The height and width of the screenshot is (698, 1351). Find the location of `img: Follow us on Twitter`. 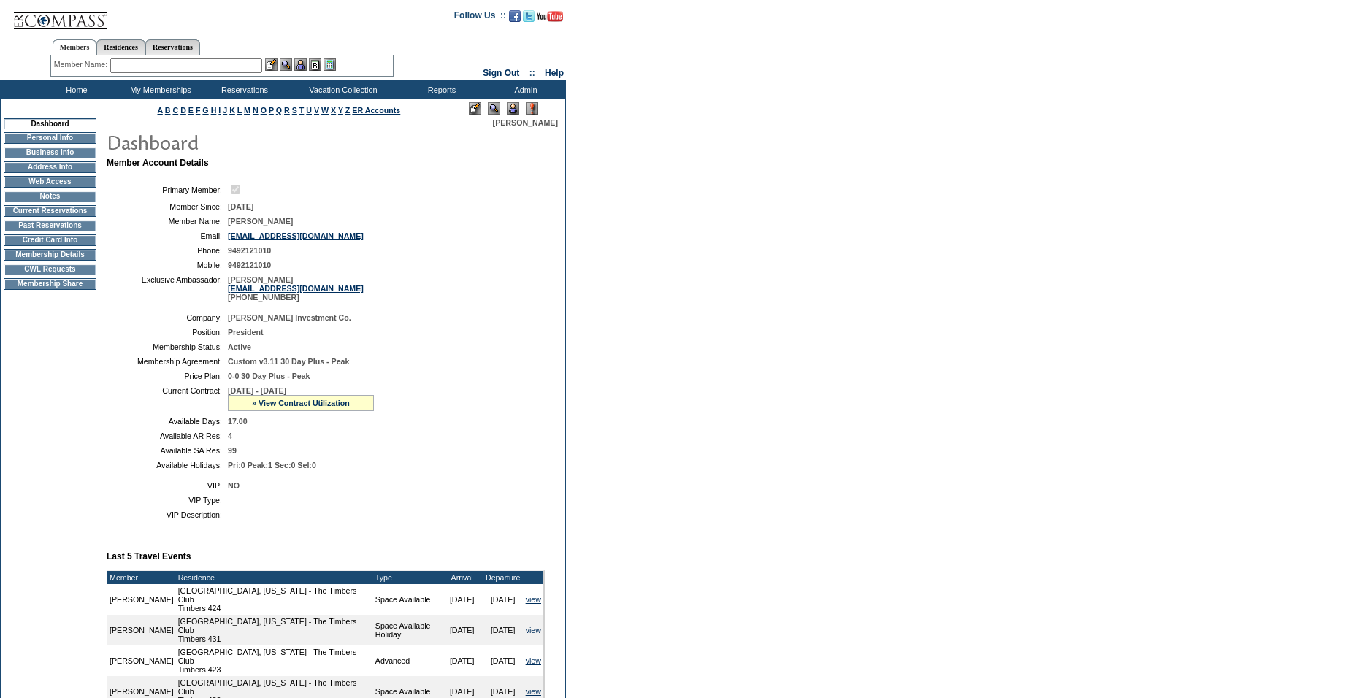

img: Follow us on Twitter is located at coordinates (529, 16).